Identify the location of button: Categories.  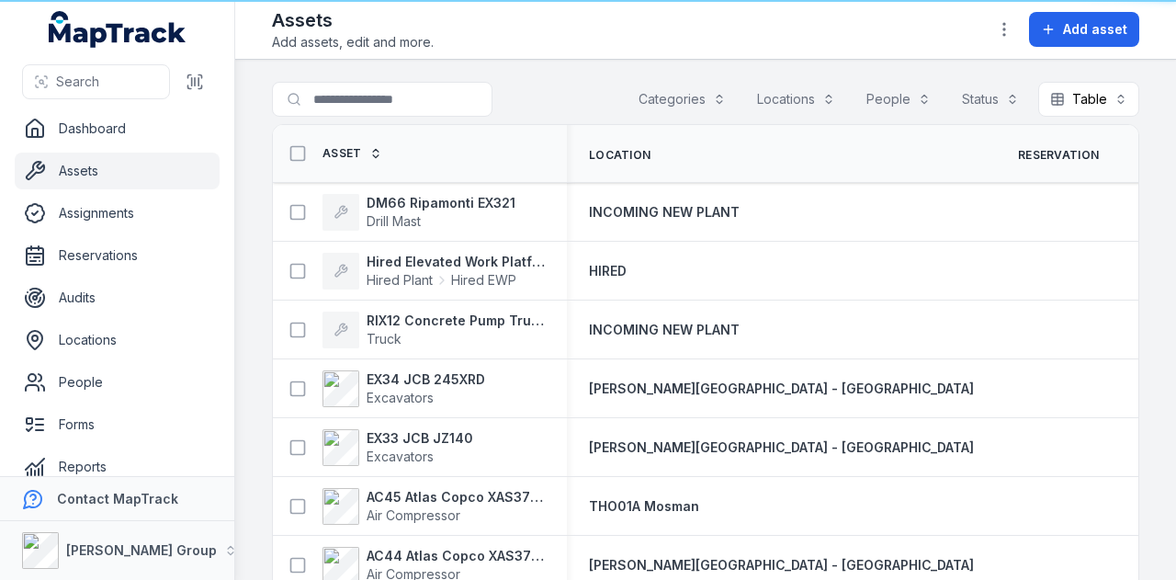
(682, 99).